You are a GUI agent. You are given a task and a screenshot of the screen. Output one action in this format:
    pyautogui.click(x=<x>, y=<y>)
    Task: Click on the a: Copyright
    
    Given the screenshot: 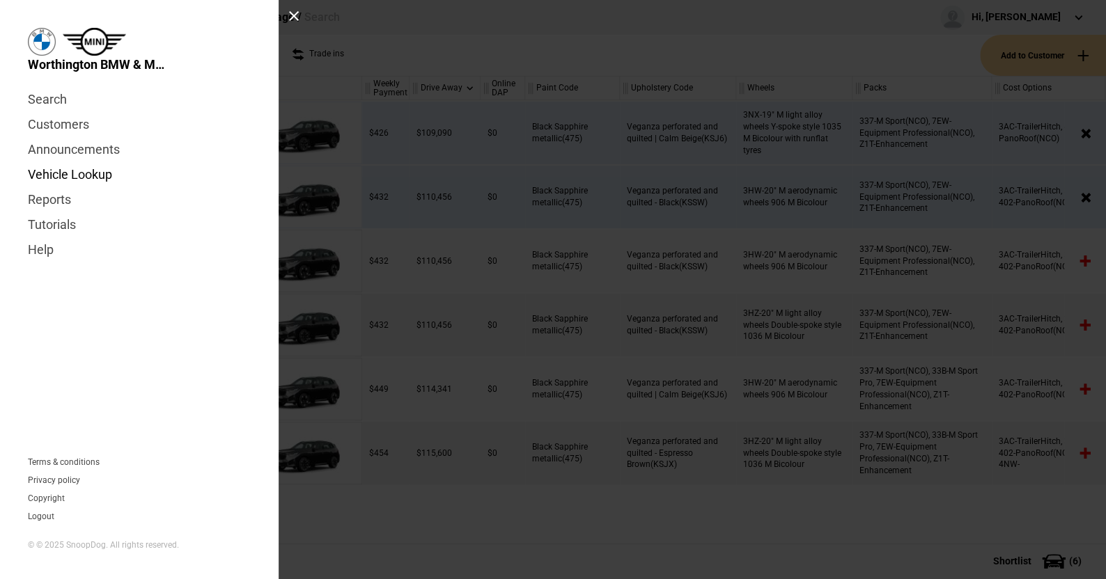 What is the action you would take?
    pyautogui.click(x=46, y=499)
    